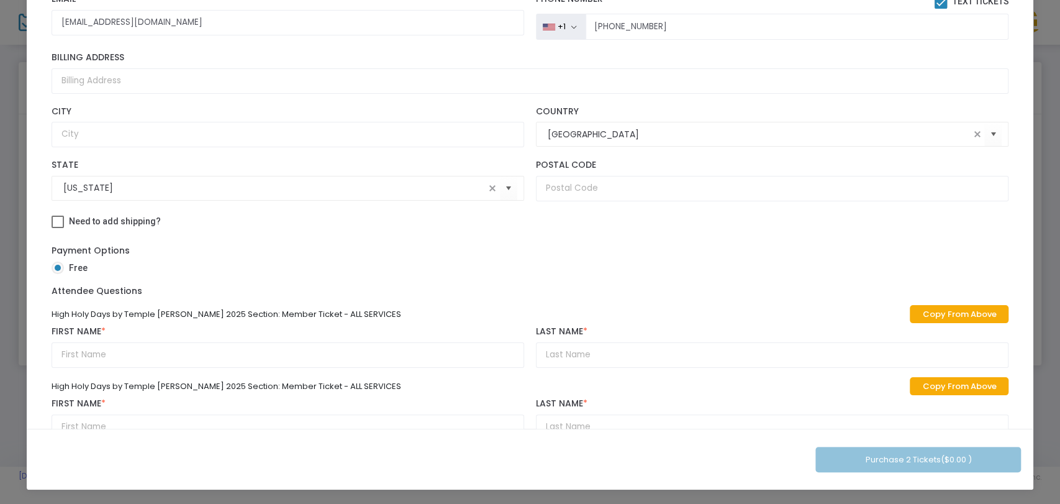 This screenshot has height=504, width=1060. I want to click on input: Email, so click(288, 22).